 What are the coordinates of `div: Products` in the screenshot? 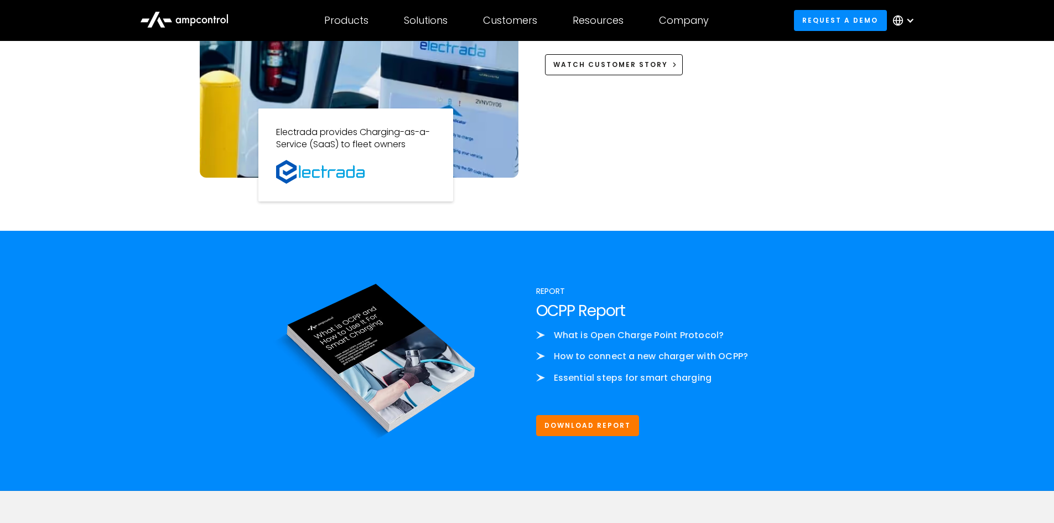 It's located at (346, 20).